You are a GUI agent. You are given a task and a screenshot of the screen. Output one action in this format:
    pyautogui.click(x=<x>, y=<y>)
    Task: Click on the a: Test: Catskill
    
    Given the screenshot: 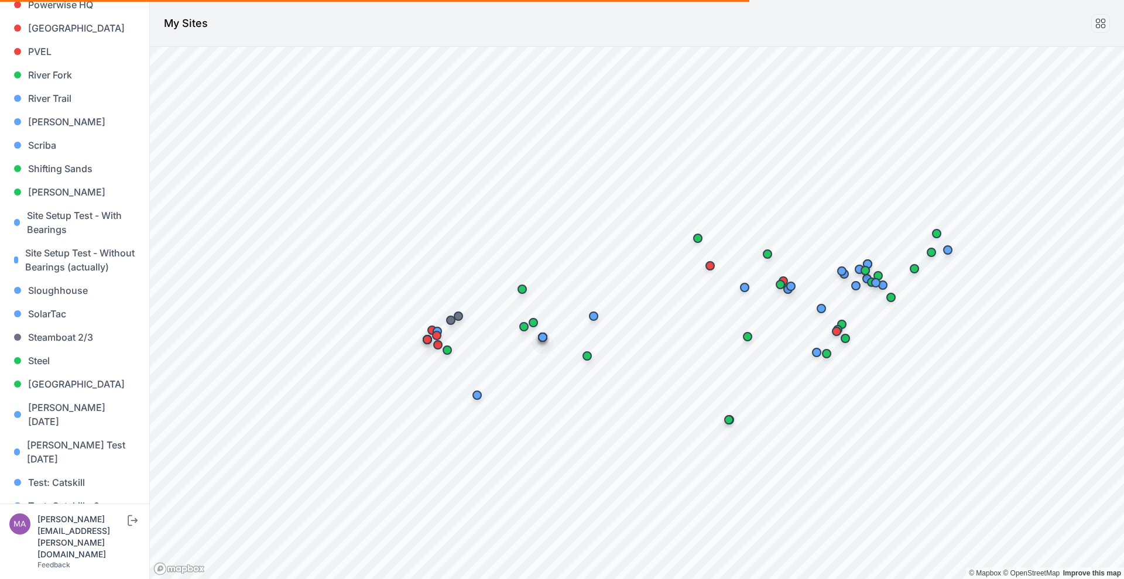 What is the action you would take?
    pyautogui.click(x=74, y=482)
    